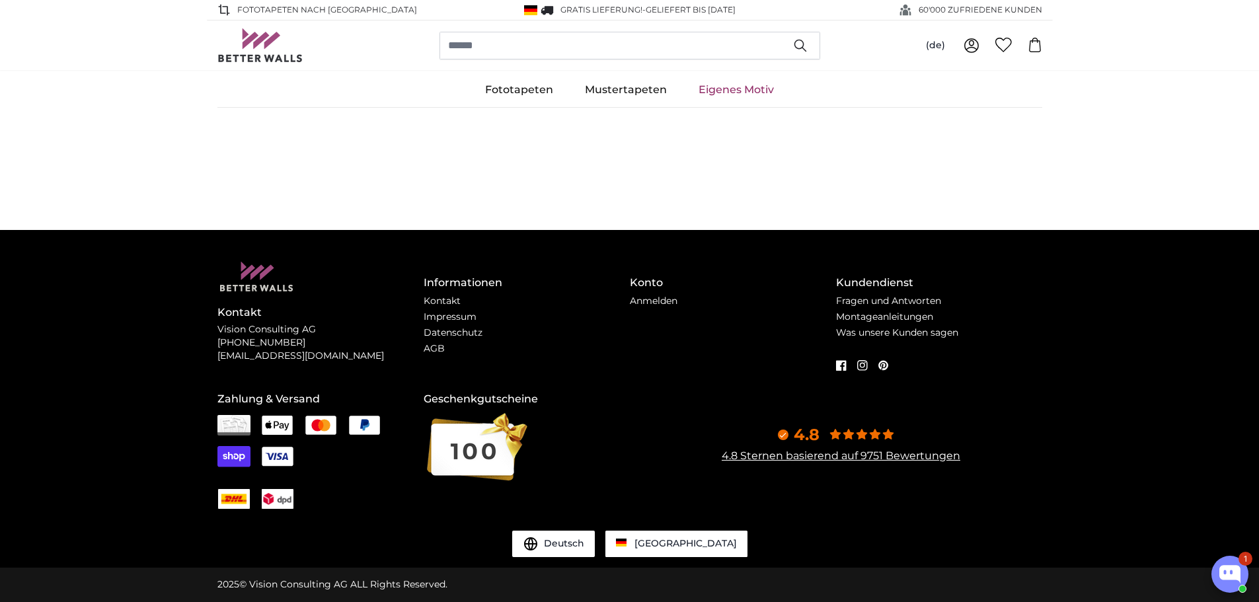  I want to click on a: Impressum, so click(450, 317).